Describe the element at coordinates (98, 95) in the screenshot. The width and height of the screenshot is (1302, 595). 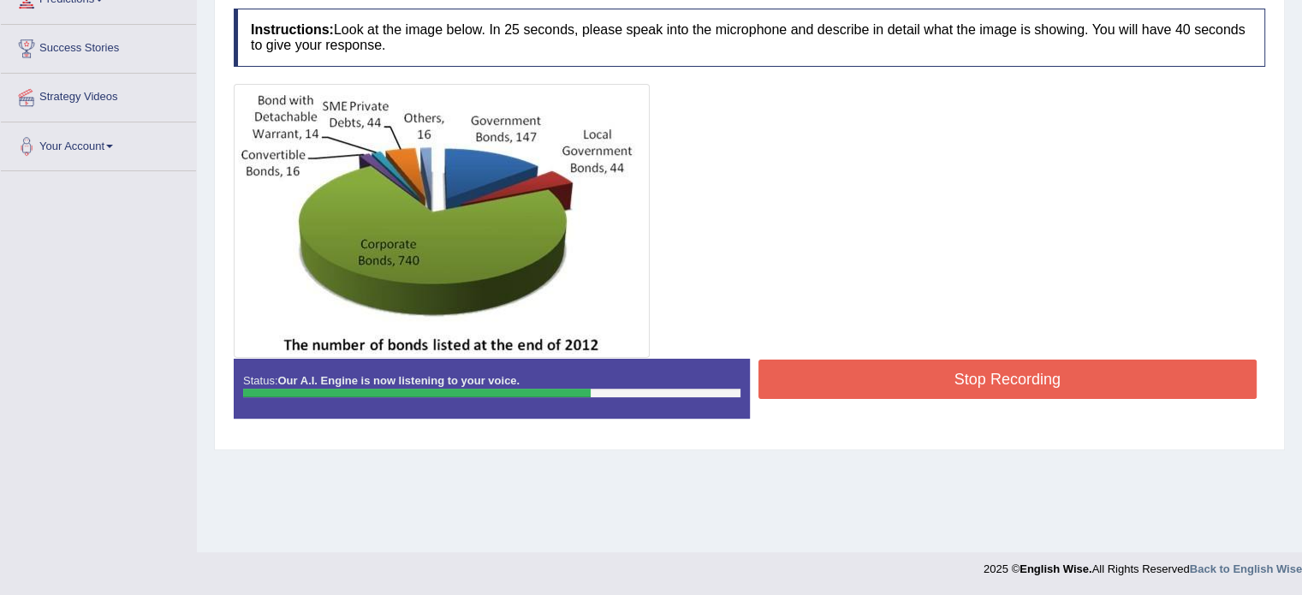
I see `a: Strategy Videos` at that location.